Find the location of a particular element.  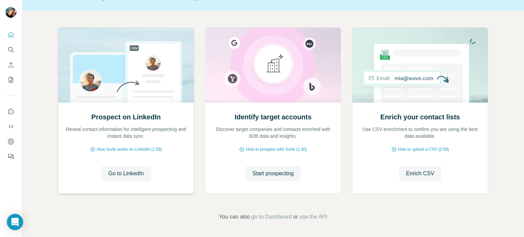

span: How to upload a CSV (2:59) is located at coordinates (424, 150).